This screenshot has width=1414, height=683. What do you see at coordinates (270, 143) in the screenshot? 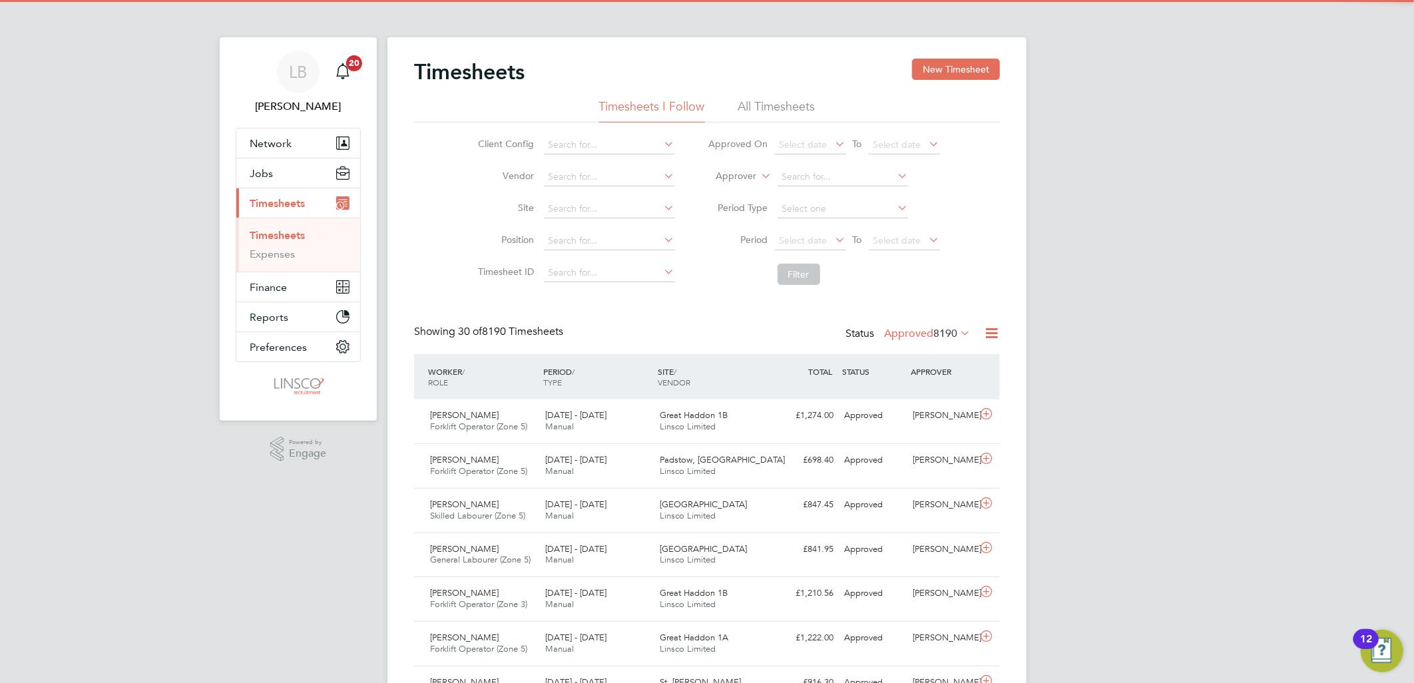
I see `span: Network` at bounding box center [270, 143].